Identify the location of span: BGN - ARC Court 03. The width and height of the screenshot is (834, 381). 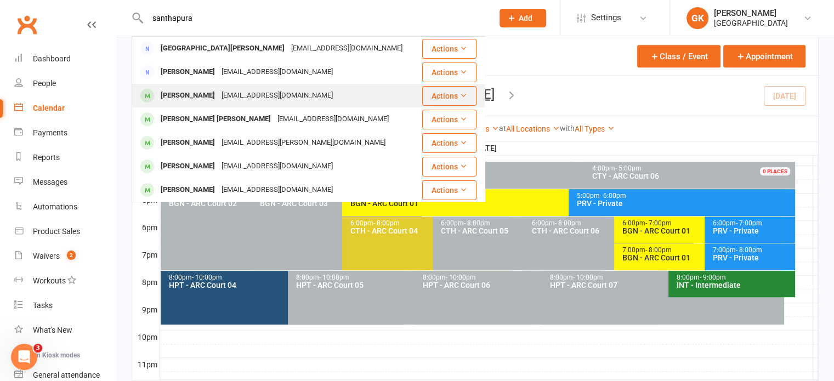
(294, 203).